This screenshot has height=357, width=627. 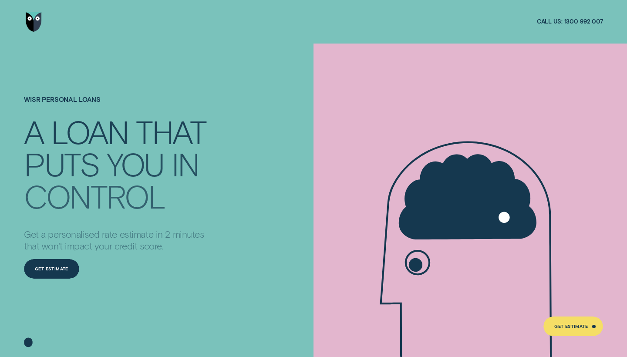 What do you see at coordinates (118, 161) in the screenshot?
I see `h4: A LOAN THAT PUTS YOU IN CONTROL` at bounding box center [118, 161].